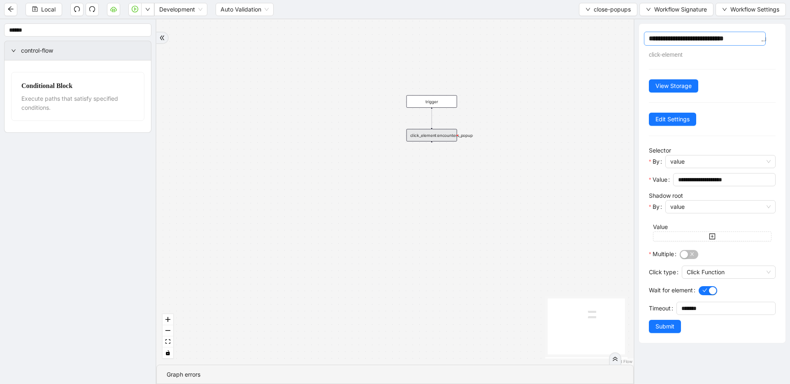 This screenshot has height=384, width=790. What do you see at coordinates (148, 9) in the screenshot?
I see `button: down` at bounding box center [148, 9].